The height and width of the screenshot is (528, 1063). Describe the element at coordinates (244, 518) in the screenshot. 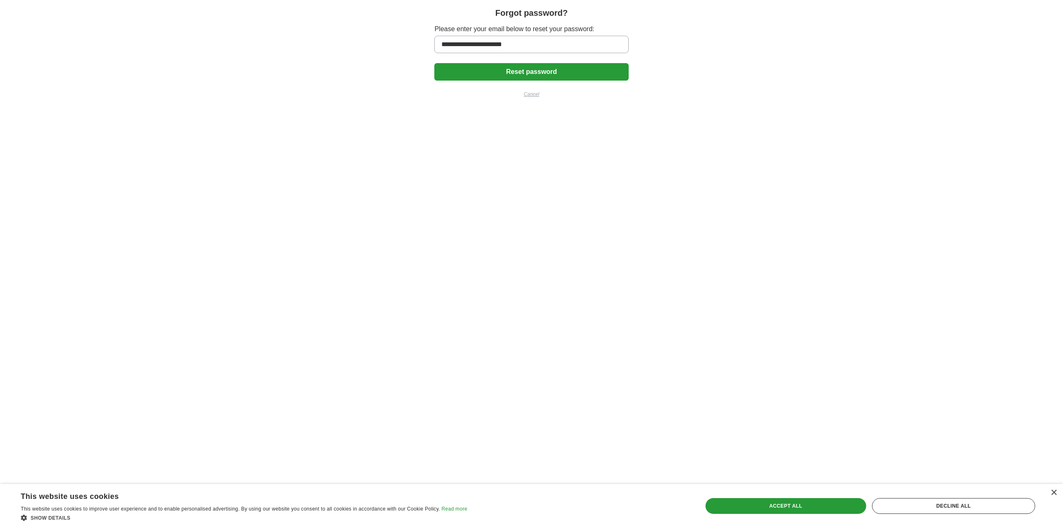

I see `div: Show details` at that location.